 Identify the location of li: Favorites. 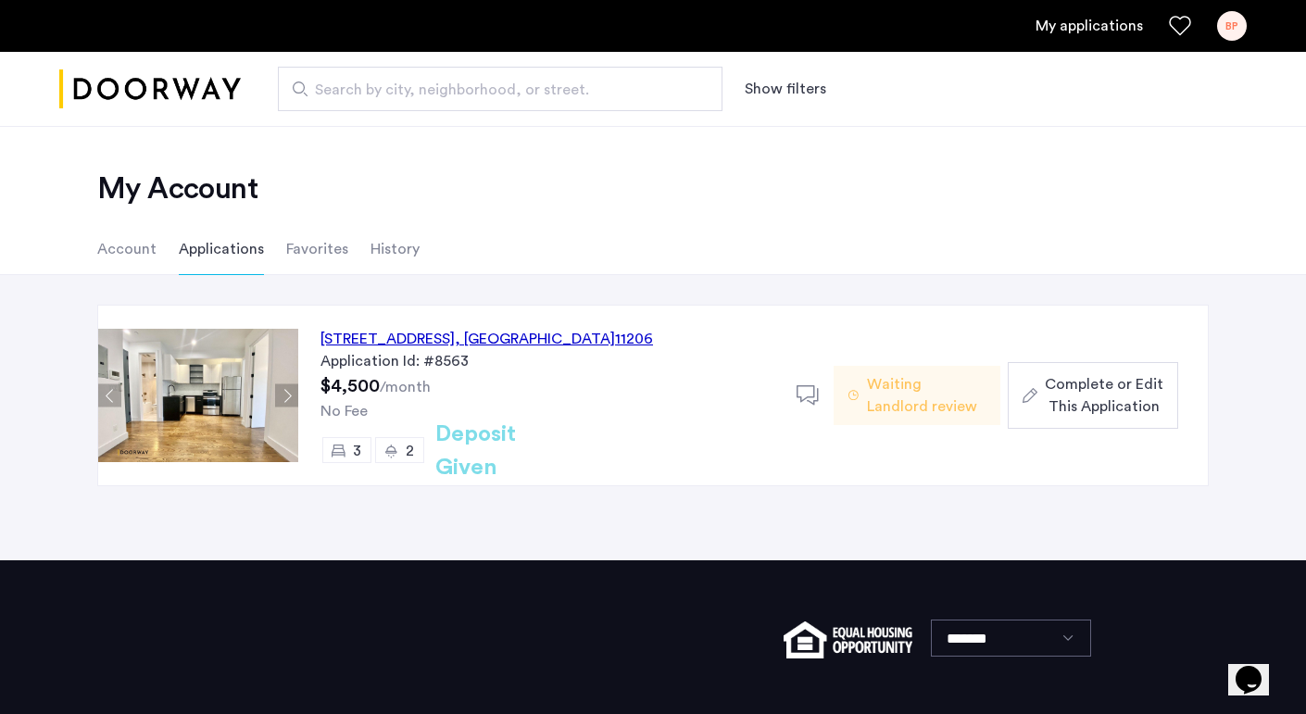
(317, 249).